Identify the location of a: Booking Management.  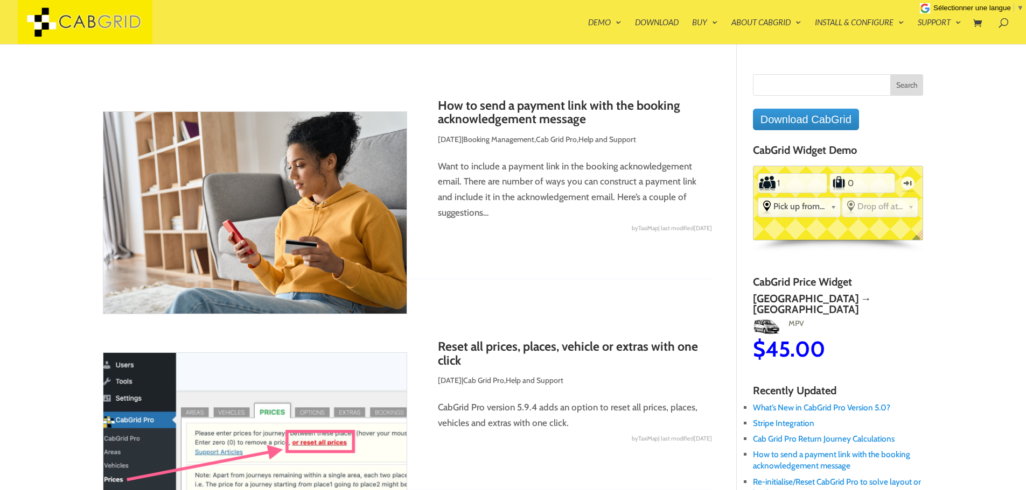
(499, 139).